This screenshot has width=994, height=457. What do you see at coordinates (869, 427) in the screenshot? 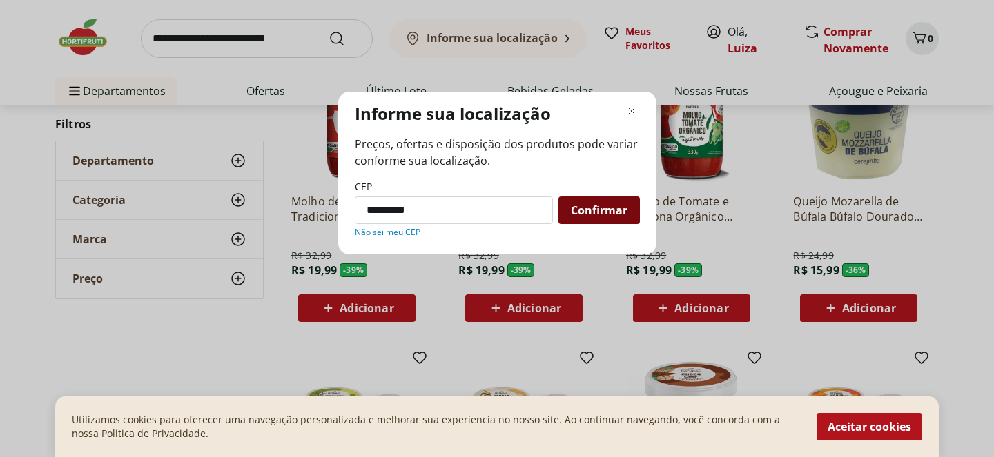
I see `button: Aceitar cookies` at bounding box center [869, 427].